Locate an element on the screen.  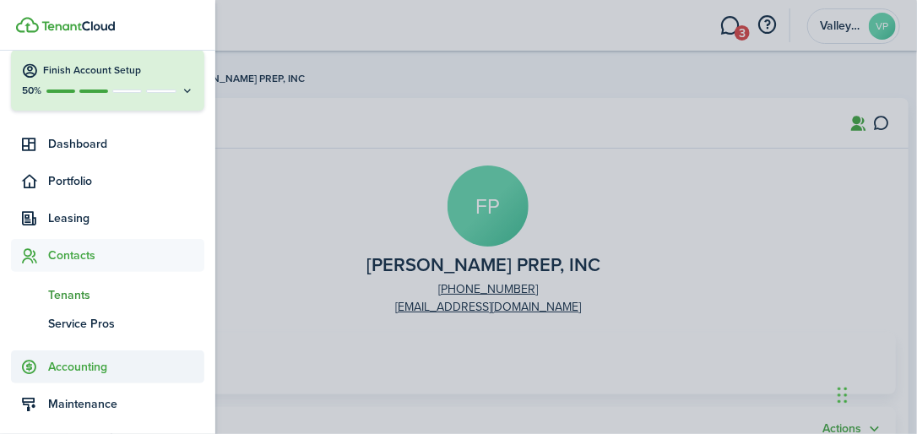
span: Leasing is located at coordinates (126, 218).